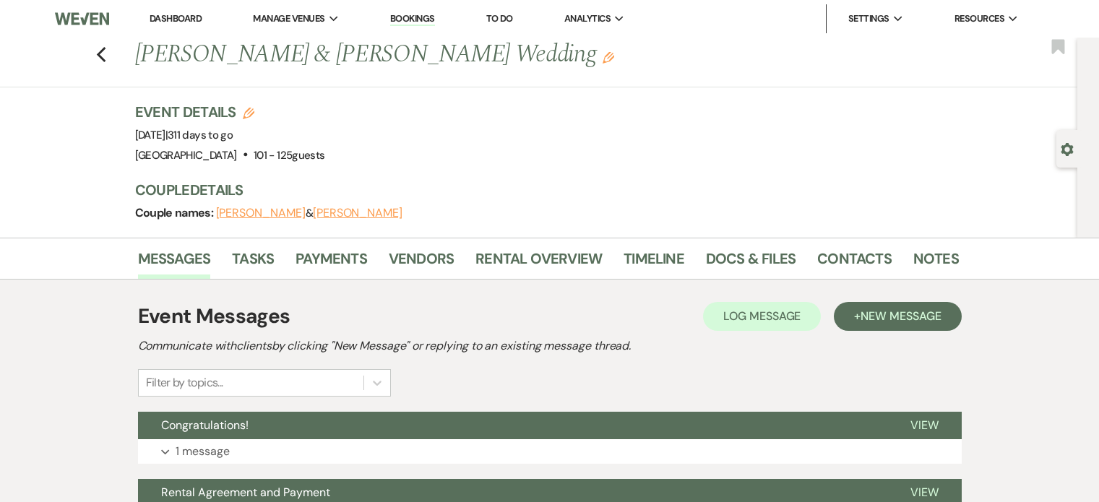 This screenshot has width=1099, height=502. Describe the element at coordinates (176, 212) in the screenshot. I see `span: Couple names:` at that location.